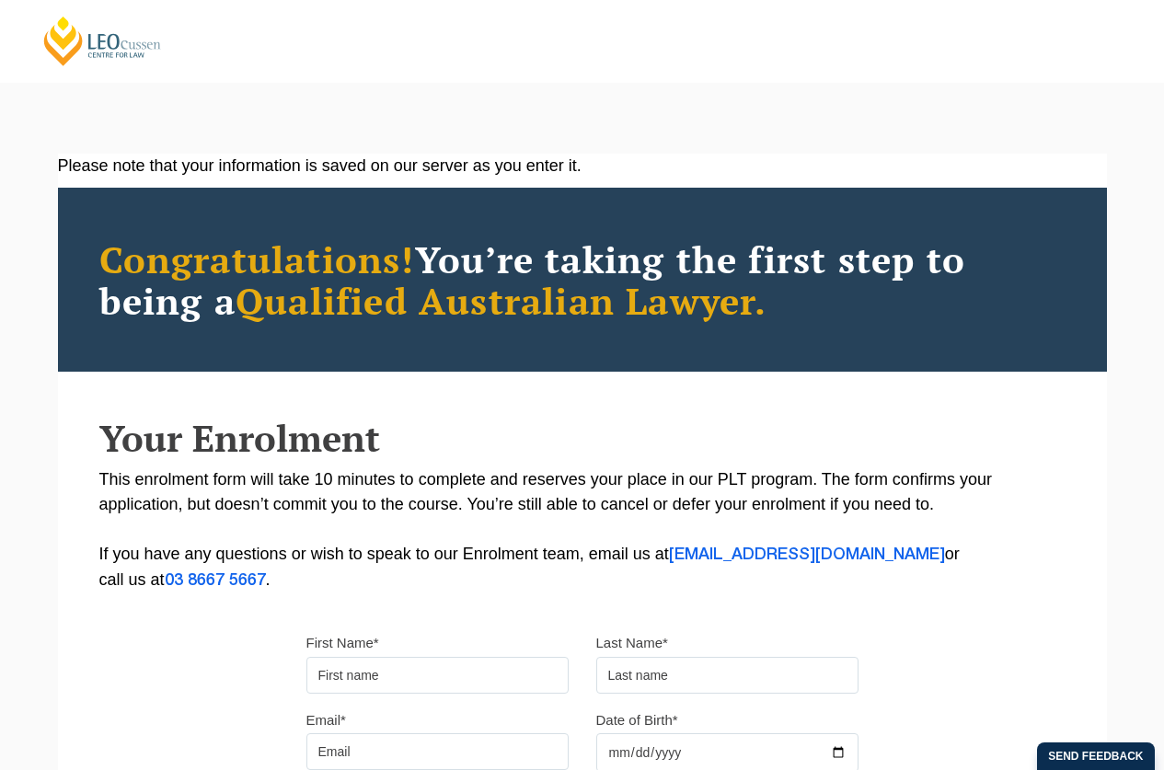 This screenshot has width=1164, height=770. What do you see at coordinates (257, 258) in the screenshot?
I see `span: Congratulations!` at bounding box center [257, 258].